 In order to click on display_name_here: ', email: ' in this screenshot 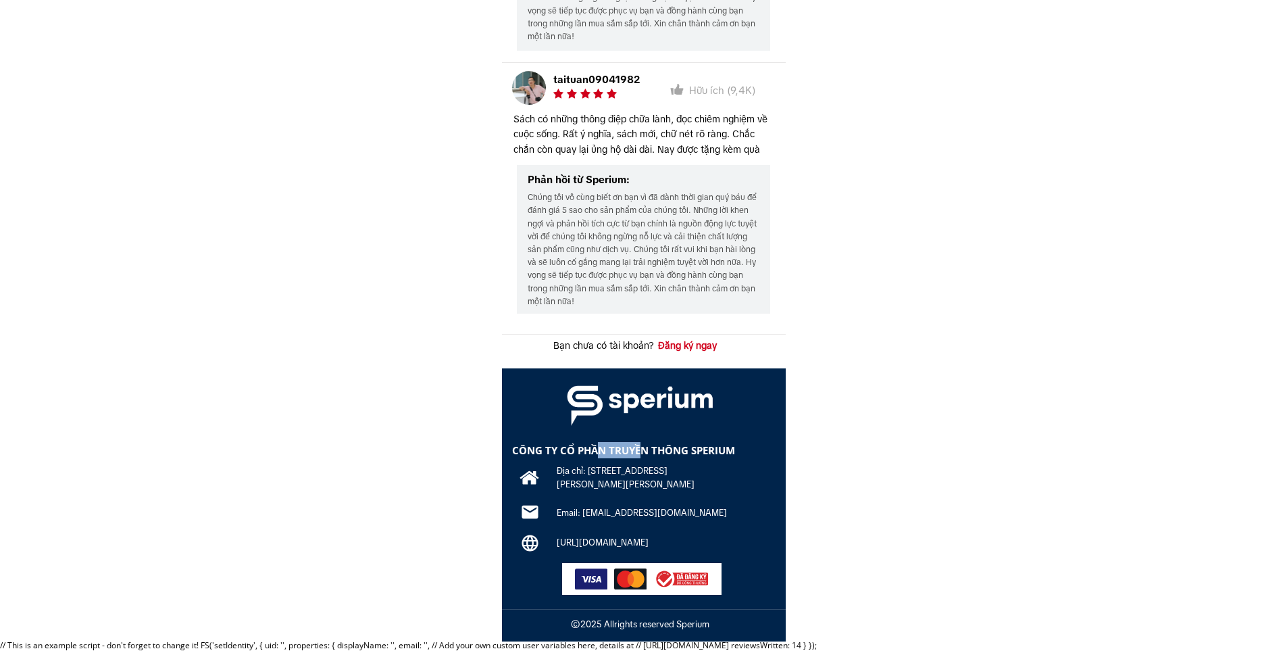, I will do `click(605, 645)`.